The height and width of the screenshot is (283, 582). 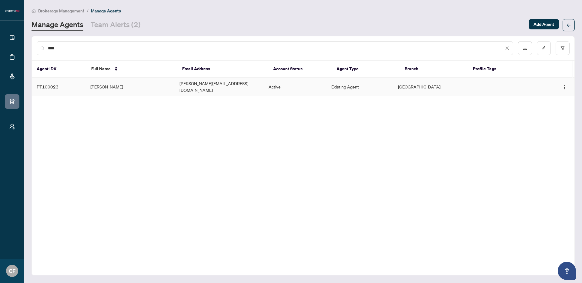 What do you see at coordinates (544, 24) in the screenshot?
I see `button: Add Agent` at bounding box center [544, 24].